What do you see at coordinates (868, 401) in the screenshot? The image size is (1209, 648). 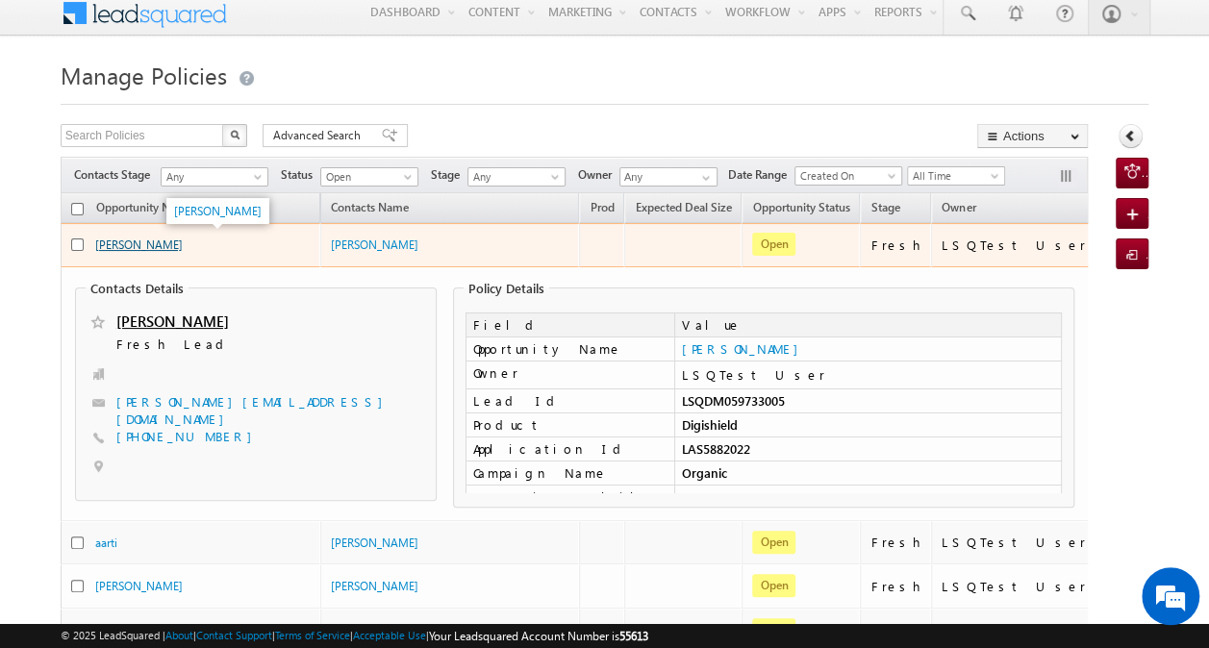 I see `td: LSQDM059733005` at bounding box center [868, 401].